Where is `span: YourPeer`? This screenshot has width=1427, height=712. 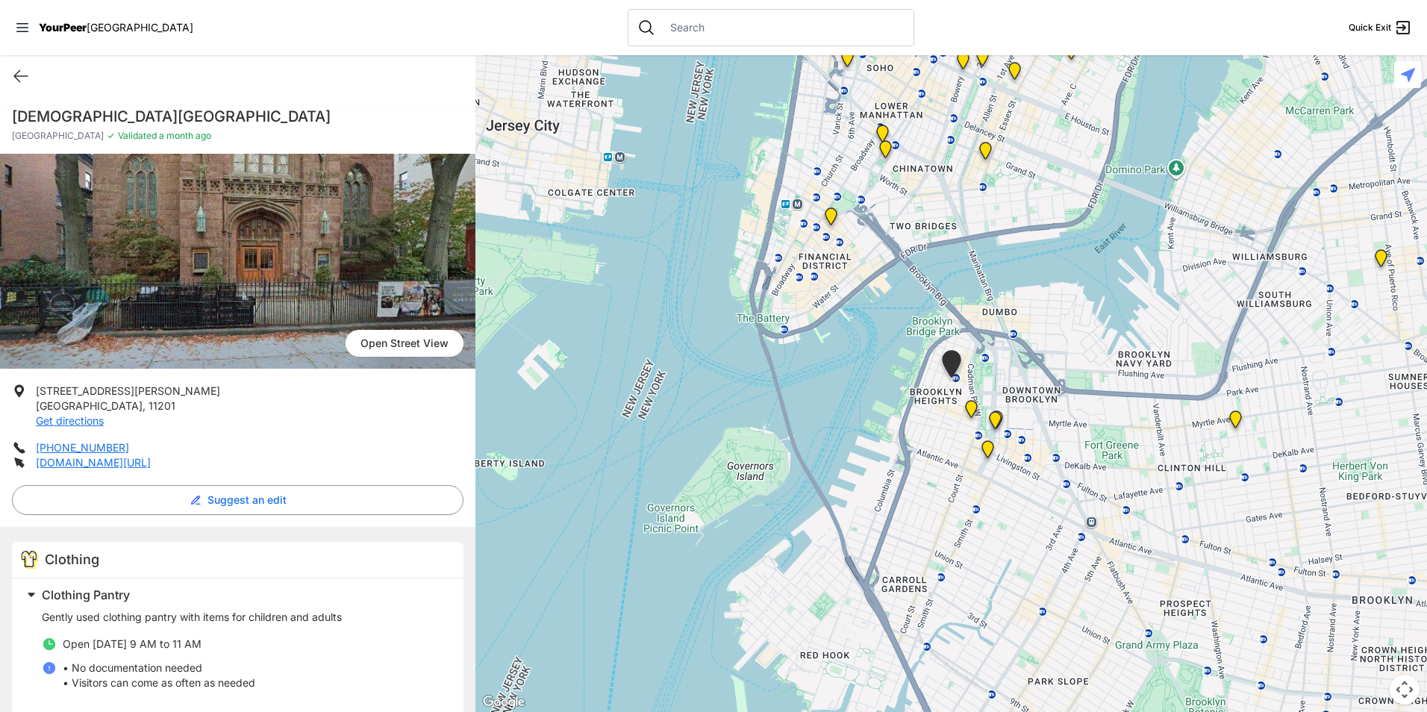 span: YourPeer is located at coordinates (63, 27).